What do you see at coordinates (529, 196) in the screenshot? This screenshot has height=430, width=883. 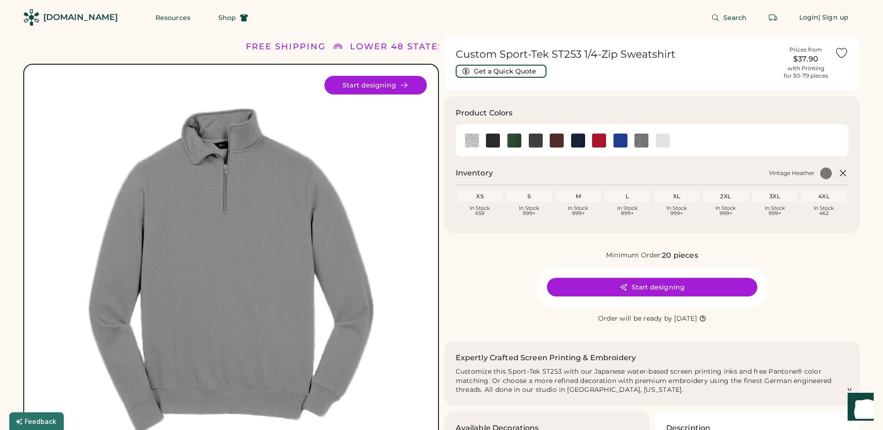 I see `div: S` at bounding box center [529, 196].